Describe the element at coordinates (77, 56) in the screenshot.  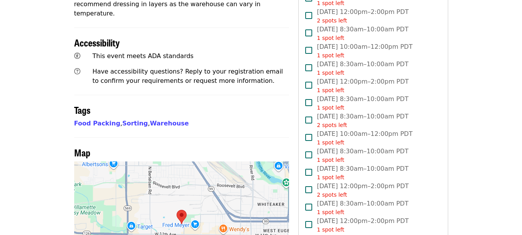
I see `i: universal-access icon` at that location.